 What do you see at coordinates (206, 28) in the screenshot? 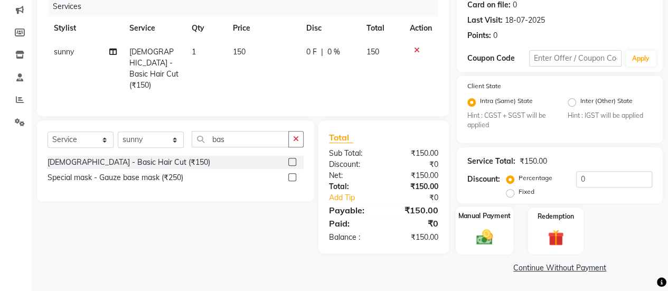
I see `th: Qty` at bounding box center [206, 28].